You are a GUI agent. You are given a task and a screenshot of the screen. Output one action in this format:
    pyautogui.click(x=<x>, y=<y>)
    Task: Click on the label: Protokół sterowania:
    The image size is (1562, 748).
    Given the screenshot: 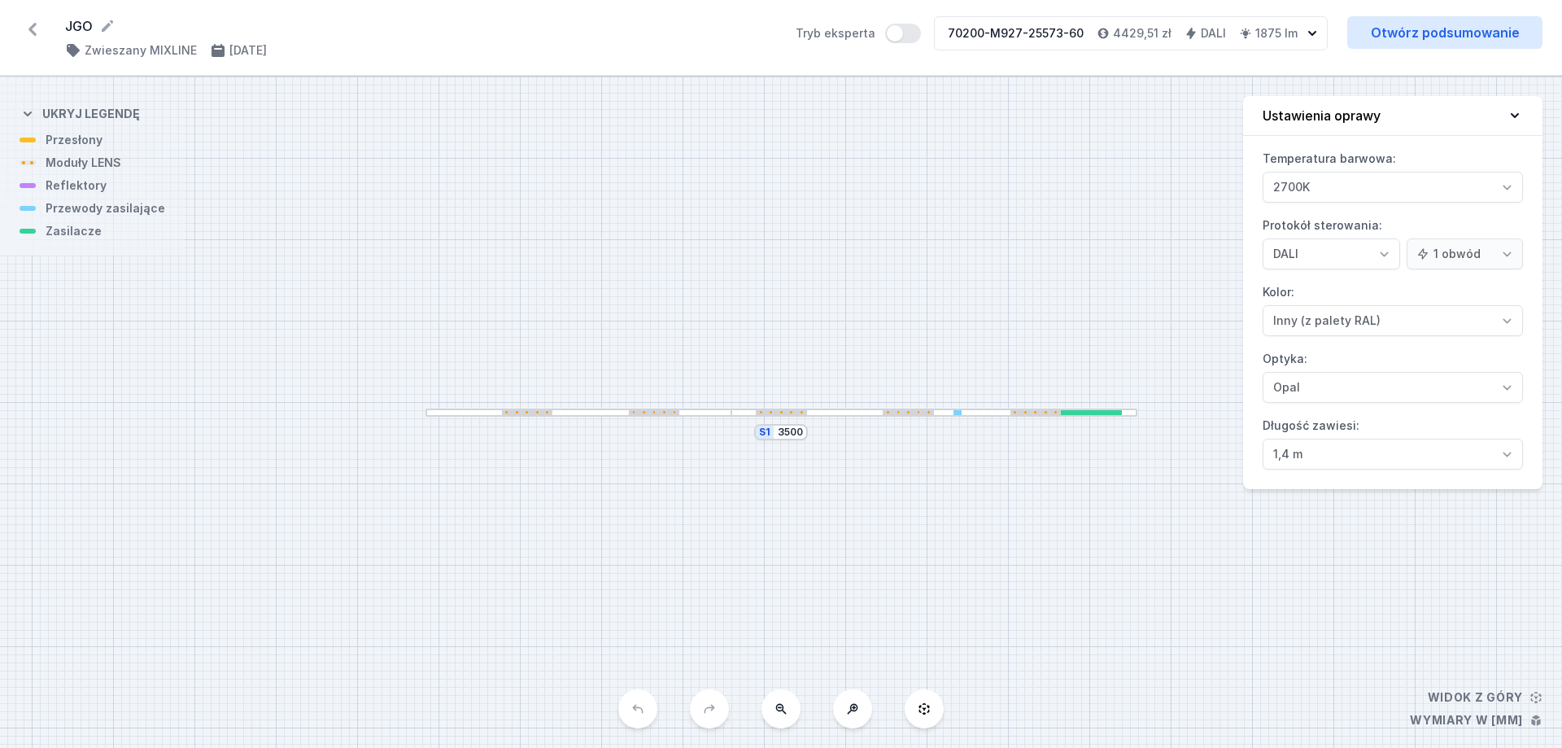 What is the action you would take?
    pyautogui.click(x=1393, y=241)
    